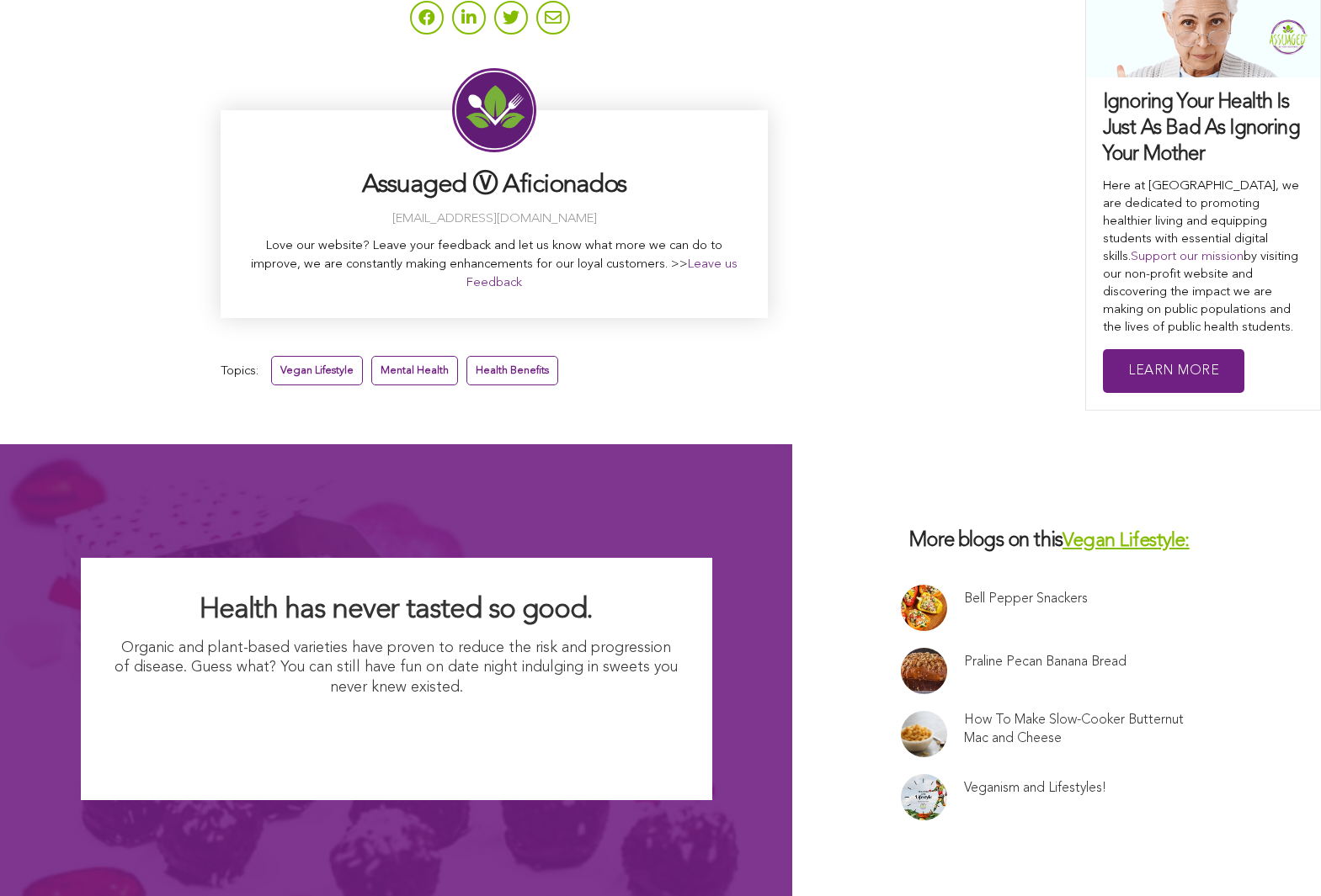 The height and width of the screenshot is (896, 1321). Describe the element at coordinates (1045, 662) in the screenshot. I see `a: Praline Pecan Banana Bread` at that location.